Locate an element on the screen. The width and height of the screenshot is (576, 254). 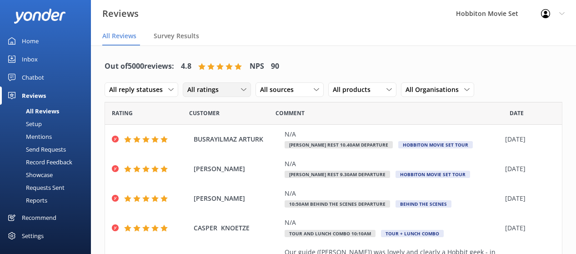
span: All products is located at coordinates (354, 90).